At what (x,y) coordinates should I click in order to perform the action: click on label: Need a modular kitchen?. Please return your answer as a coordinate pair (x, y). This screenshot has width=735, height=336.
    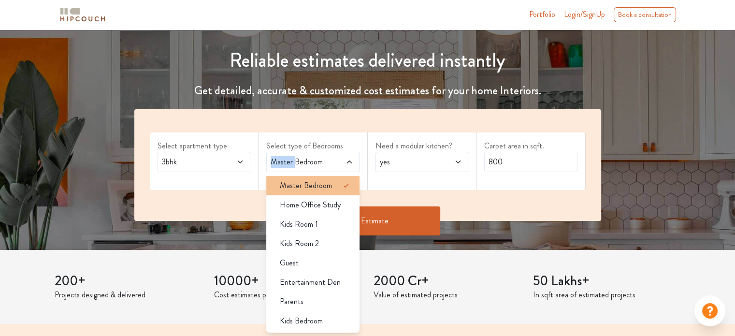
    Looking at the image, I should click on (422, 146).